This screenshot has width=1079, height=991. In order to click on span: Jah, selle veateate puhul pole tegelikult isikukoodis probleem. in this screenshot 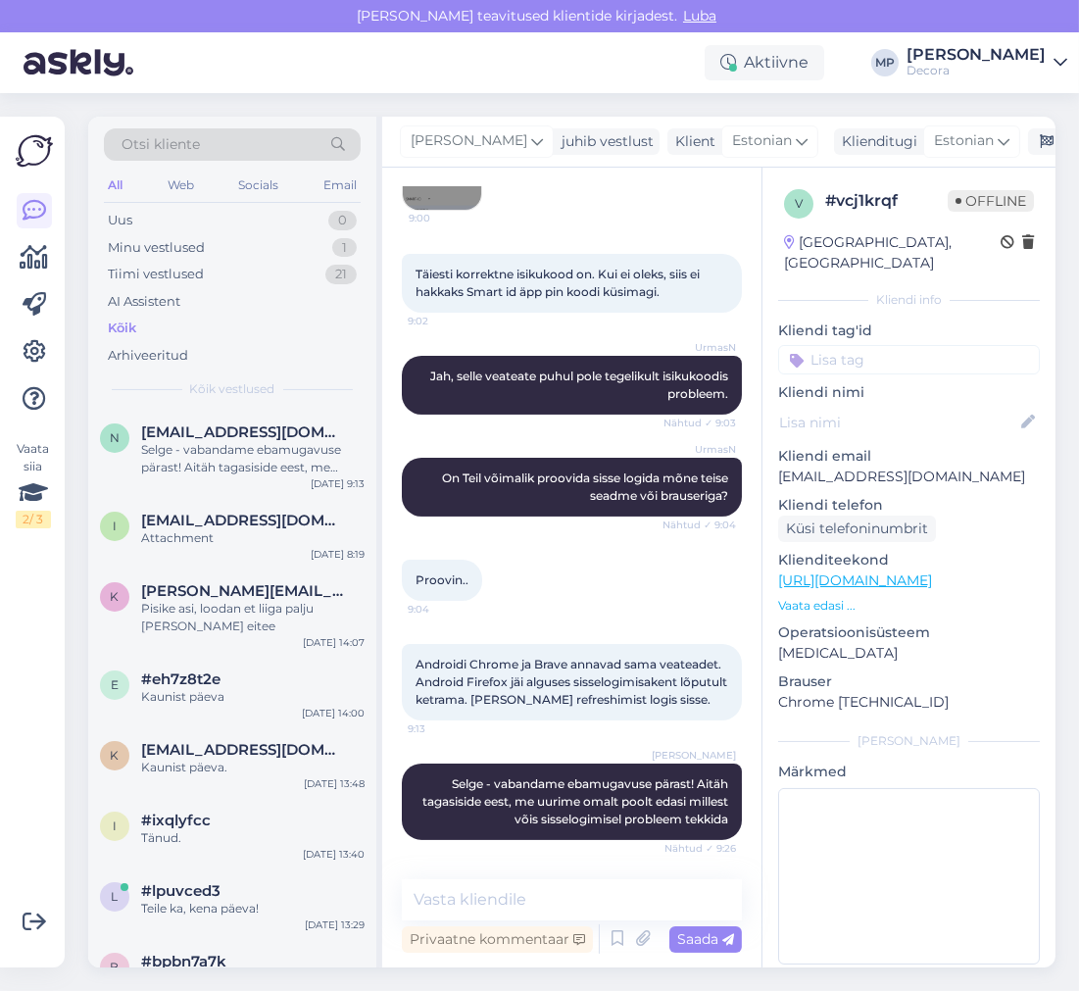, I will do `click(580, 384)`.